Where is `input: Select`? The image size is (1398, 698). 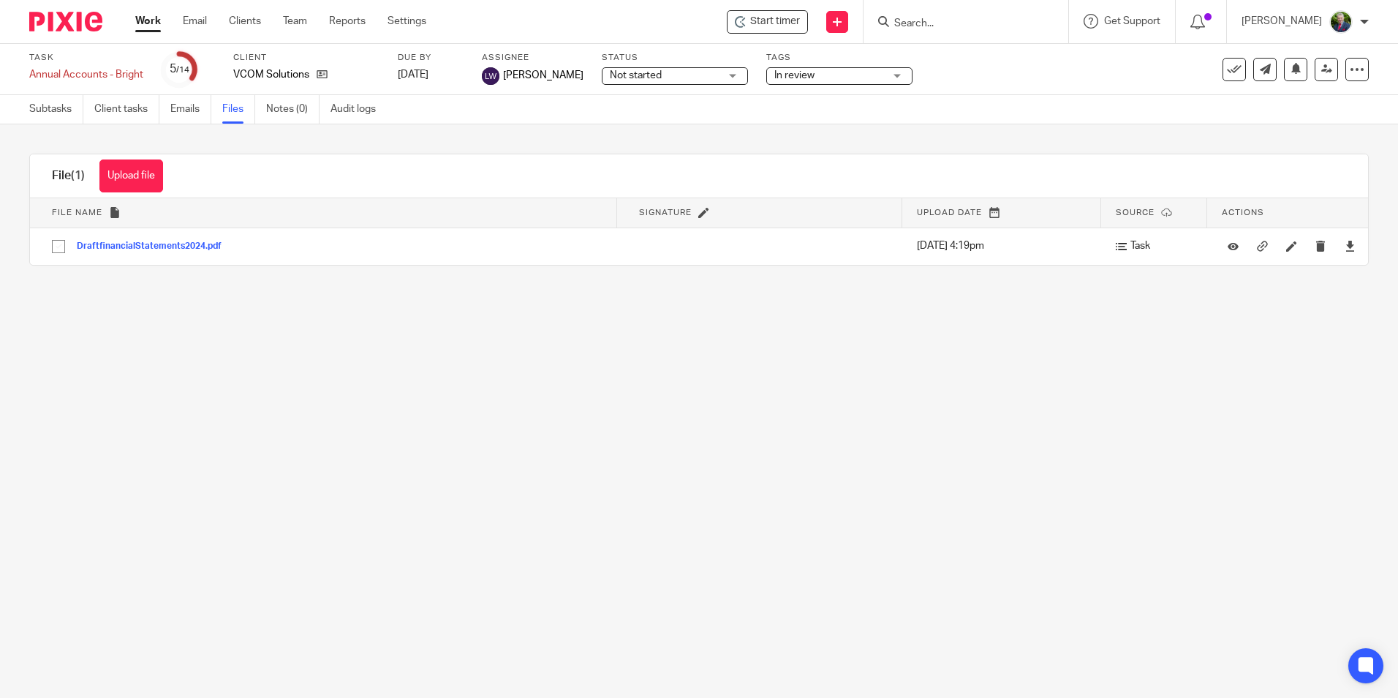
input: Select is located at coordinates (59, 246).